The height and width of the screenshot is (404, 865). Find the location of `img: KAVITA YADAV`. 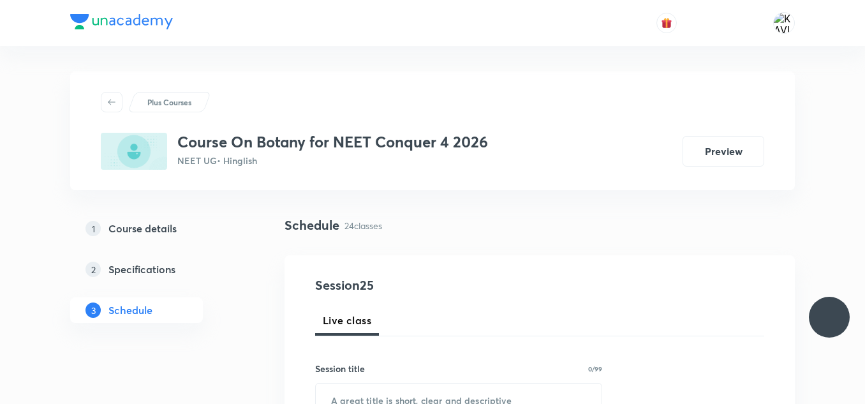

img: KAVITA YADAV is located at coordinates (784, 23).